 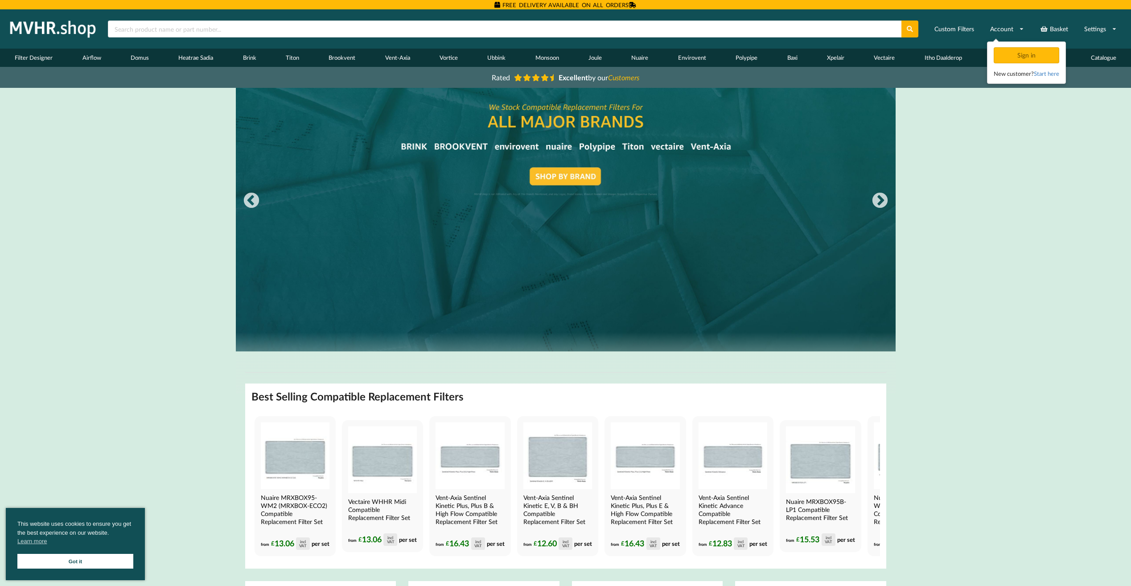 I want to click on img: Vent-Axia Sentinel Kinetic E, V, B & BH Compatible MVHR Filter Replacement Set from MVHR.shop, so click(x=558, y=456).